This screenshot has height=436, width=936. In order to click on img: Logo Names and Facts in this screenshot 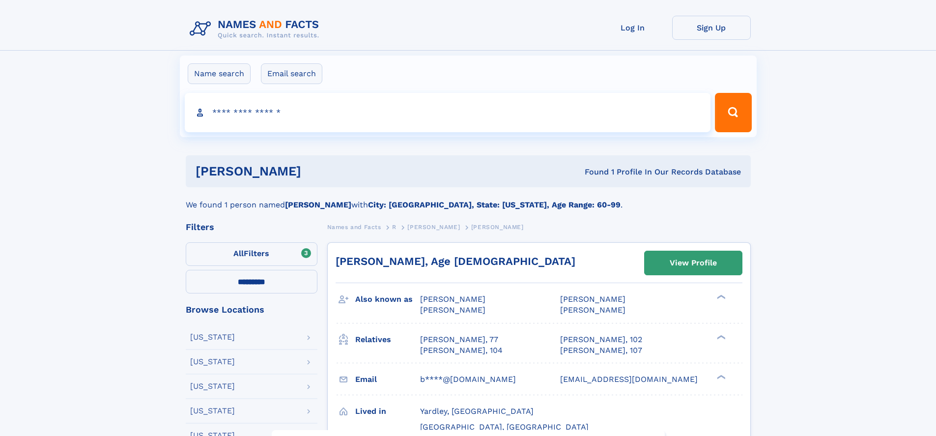, I will do `click(257, 29)`.